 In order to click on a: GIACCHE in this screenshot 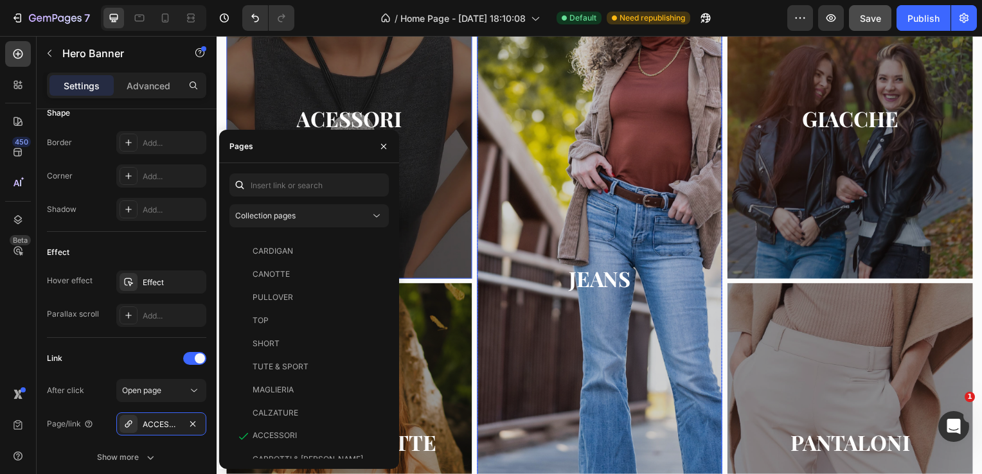, I will do `click(637, 84)`.